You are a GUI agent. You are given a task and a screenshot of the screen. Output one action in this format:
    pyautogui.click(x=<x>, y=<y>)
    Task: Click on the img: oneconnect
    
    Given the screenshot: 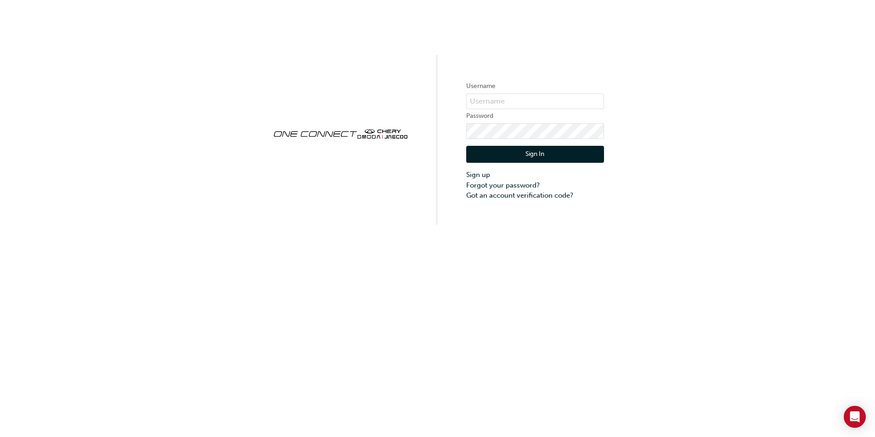 What is the action you would take?
    pyautogui.click(x=340, y=133)
    